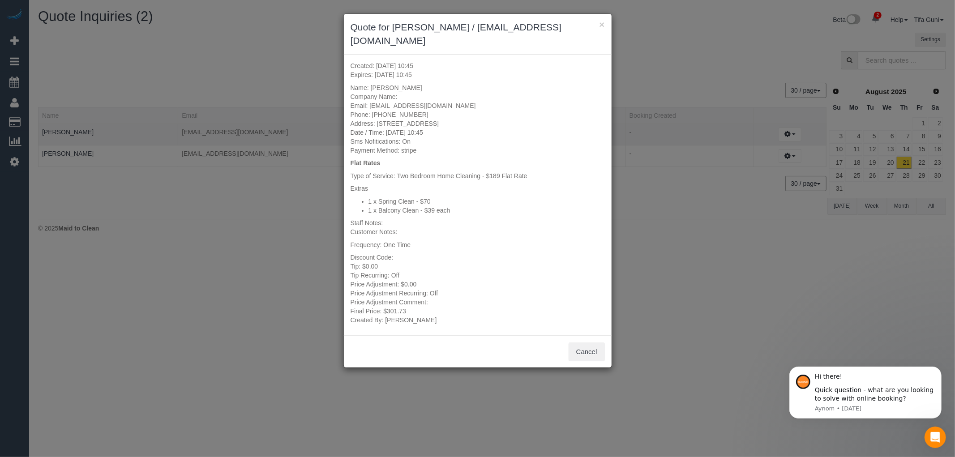  I want to click on div: Hi there!, so click(99, 24).